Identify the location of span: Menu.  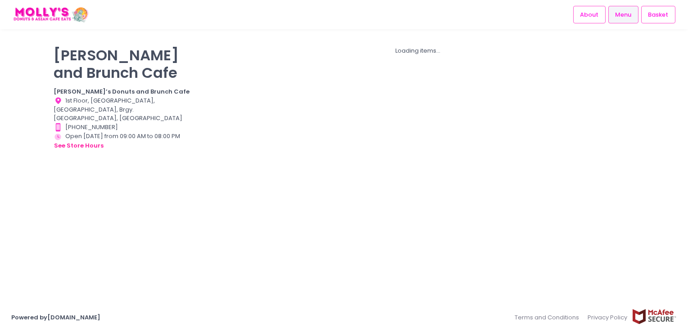
(623, 15).